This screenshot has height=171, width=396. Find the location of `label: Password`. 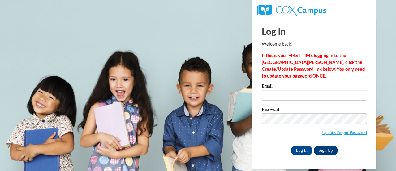

label: Password is located at coordinates (314, 110).